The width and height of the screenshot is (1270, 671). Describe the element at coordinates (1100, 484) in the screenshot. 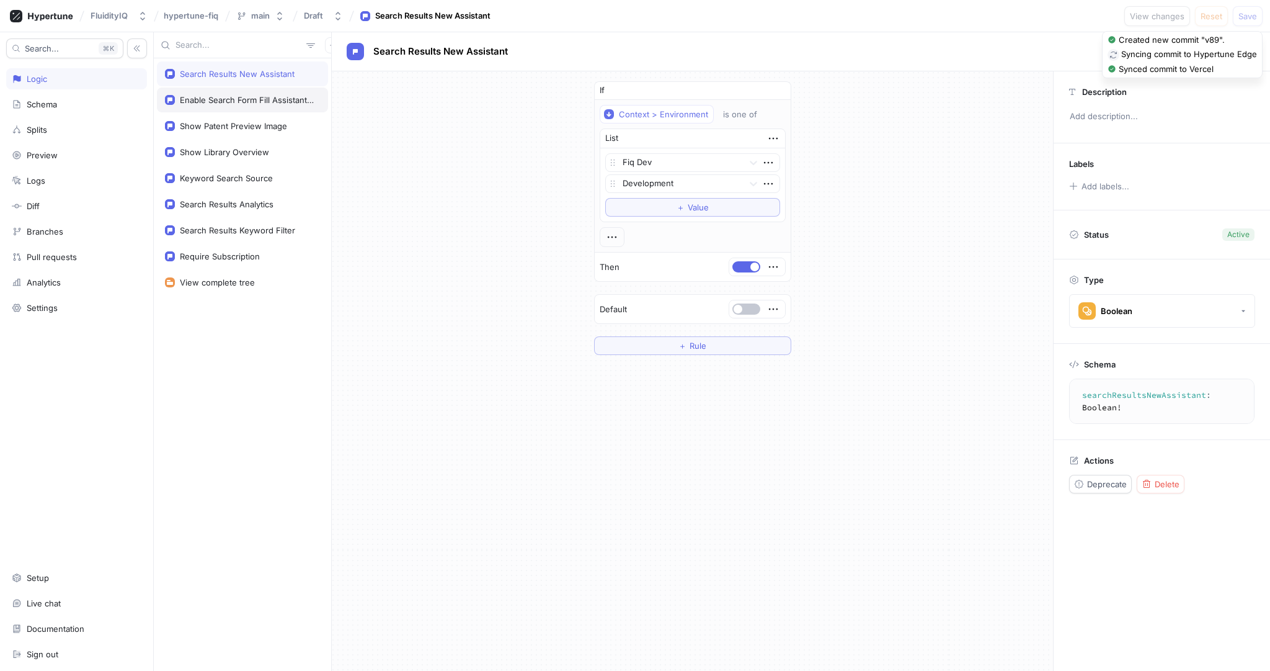

I see `button: Deprecate` at that location.